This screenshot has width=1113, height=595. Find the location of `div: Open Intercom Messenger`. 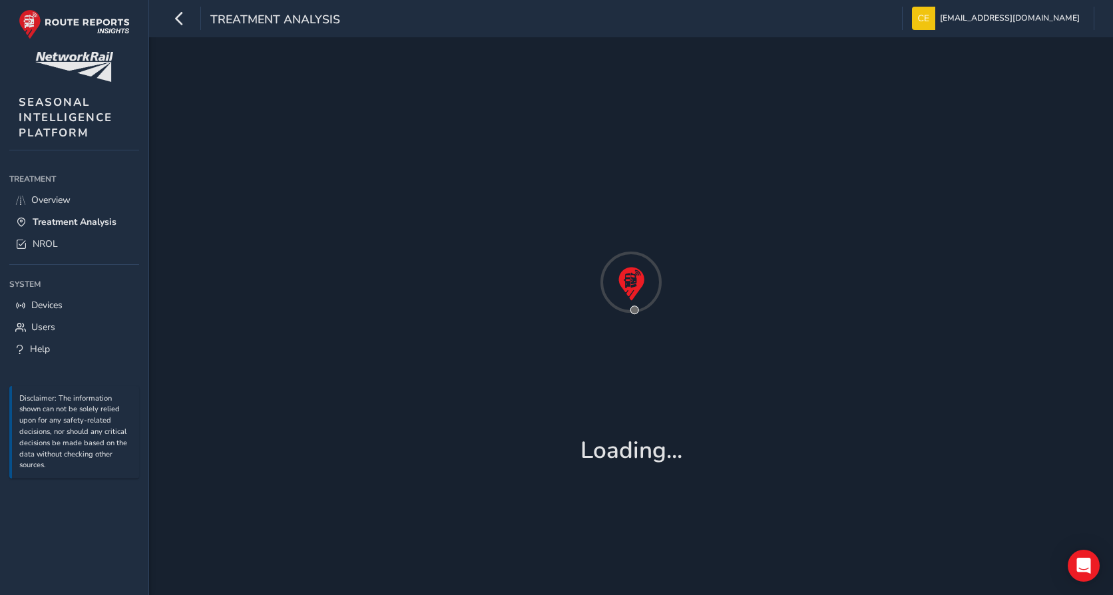

div: Open Intercom Messenger is located at coordinates (1084, 566).